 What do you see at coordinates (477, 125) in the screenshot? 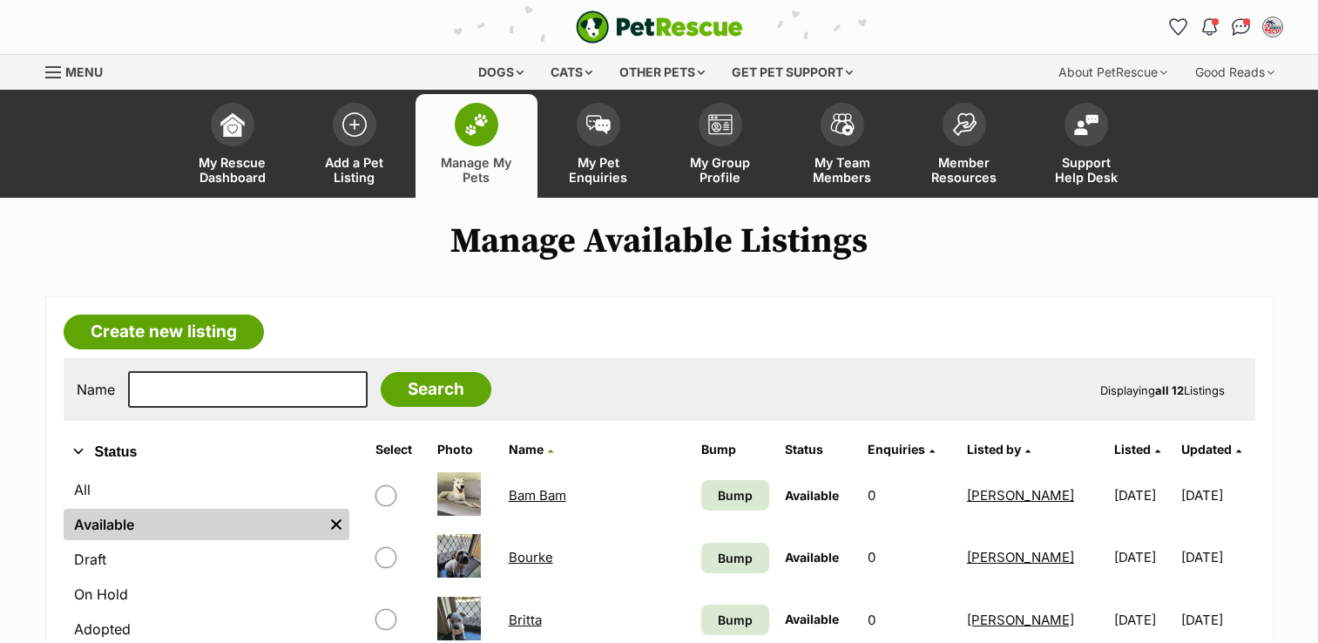
I see `img: manage-my-pets-icon-02211641906a0b7f246fdf0571729dbe1e7629f14944591b6c1af311fb30b64b.svg` at bounding box center [477, 125].